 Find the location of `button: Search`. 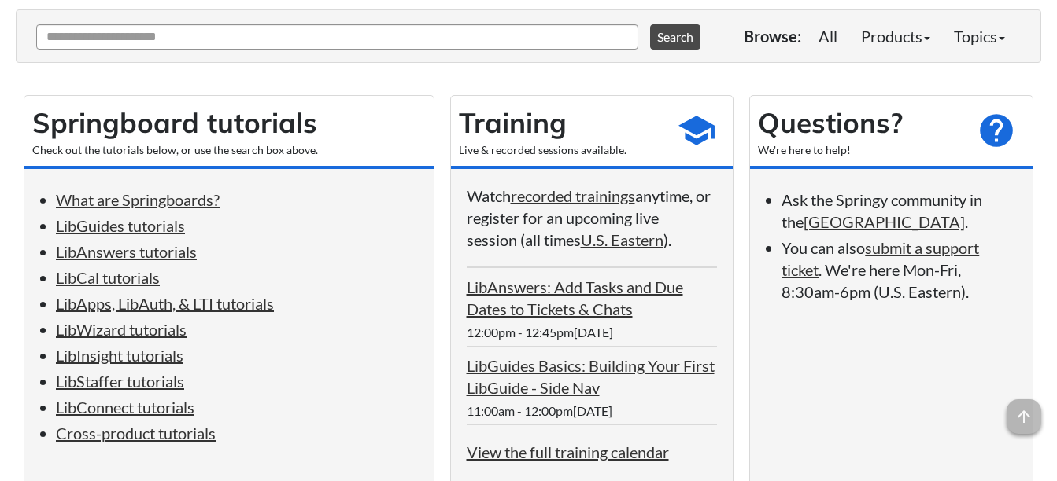

button: Search is located at coordinates (675, 37).